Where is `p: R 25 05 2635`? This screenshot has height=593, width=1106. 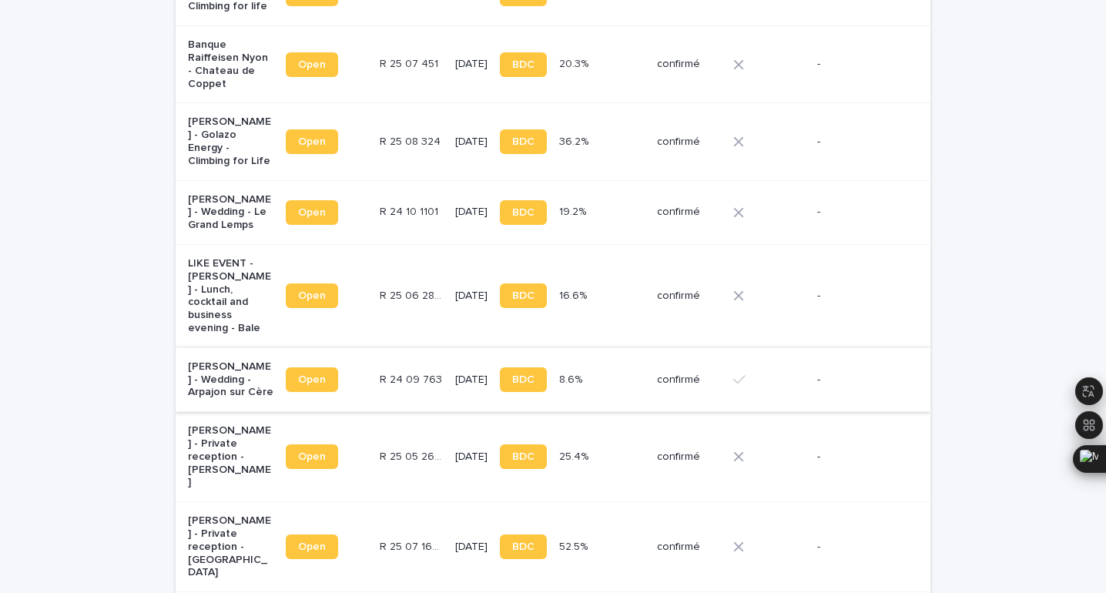
p: R 25 05 2635 is located at coordinates (413, 455).